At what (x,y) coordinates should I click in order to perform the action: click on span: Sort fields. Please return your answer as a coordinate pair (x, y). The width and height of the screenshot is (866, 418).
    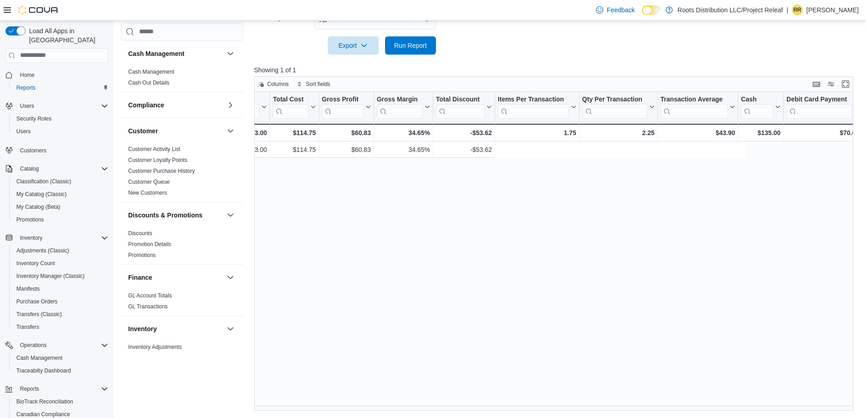
    Looking at the image, I should click on (318, 84).